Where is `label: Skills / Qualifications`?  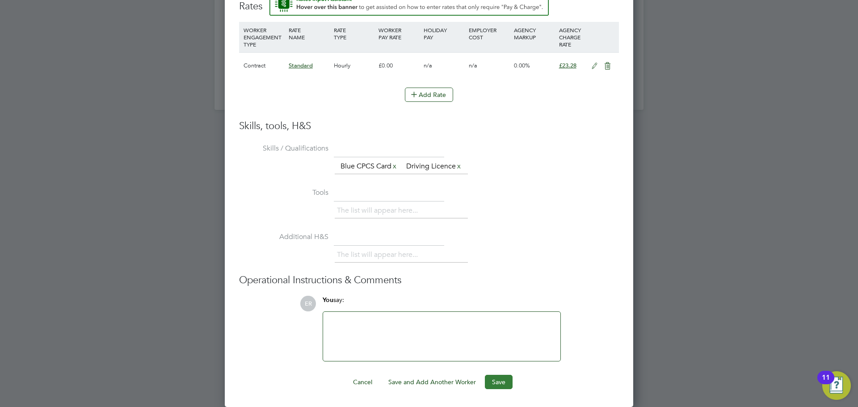
label: Skills / Qualifications is located at coordinates (284, 148).